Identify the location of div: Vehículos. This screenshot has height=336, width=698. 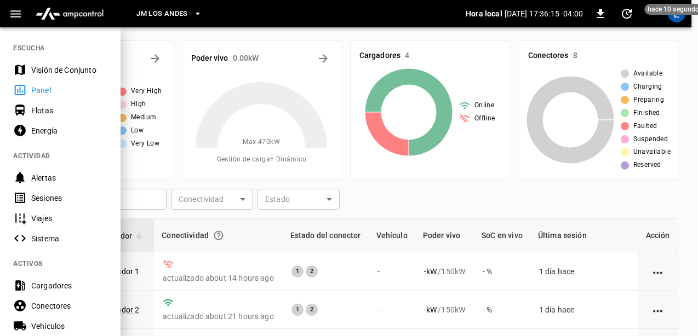
(69, 327).